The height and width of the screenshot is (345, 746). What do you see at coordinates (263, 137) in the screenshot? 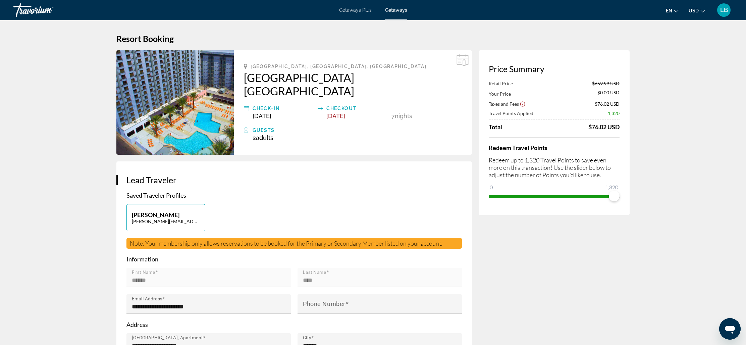
I see `span: 2` at bounding box center [263, 137].